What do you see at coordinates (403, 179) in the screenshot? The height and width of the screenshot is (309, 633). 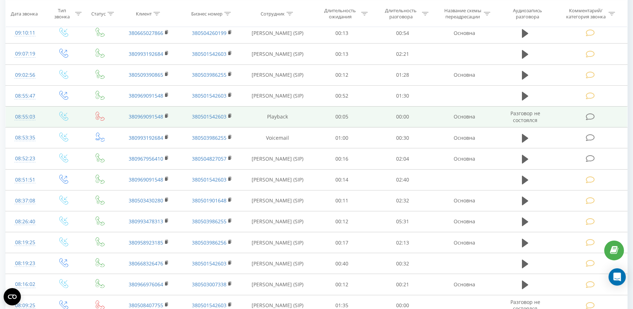 I see `td: 02:40` at bounding box center [403, 179].